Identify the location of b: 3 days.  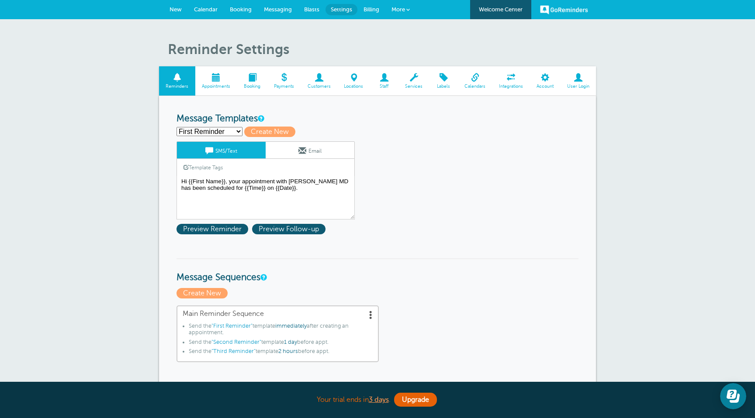
(379, 400).